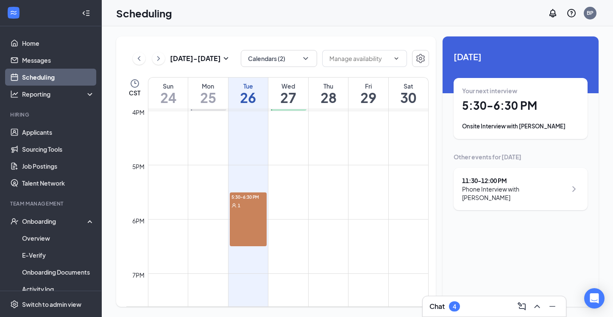  What do you see at coordinates (522, 306) in the screenshot?
I see `svg: ComposeMessage` at bounding box center [522, 306].